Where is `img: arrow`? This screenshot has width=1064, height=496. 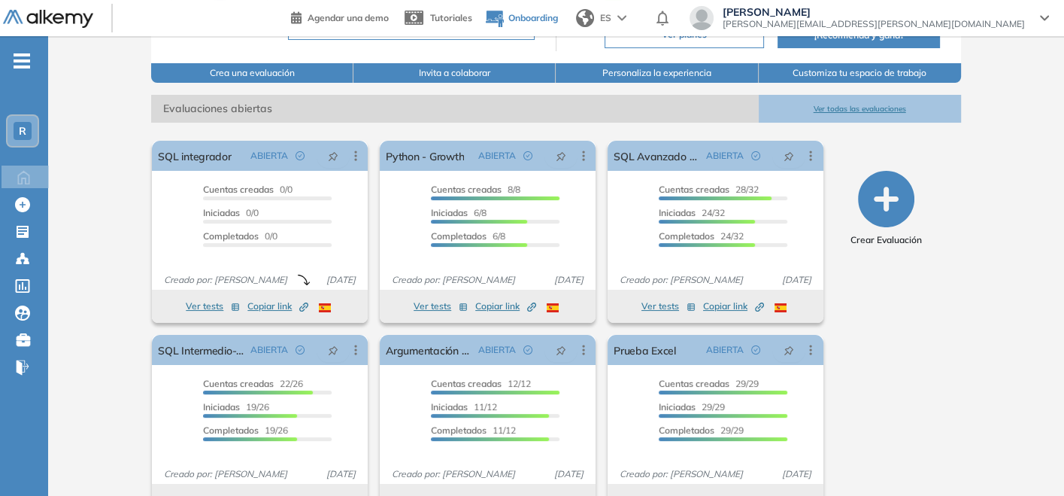
img: arrow is located at coordinates (622, 18).